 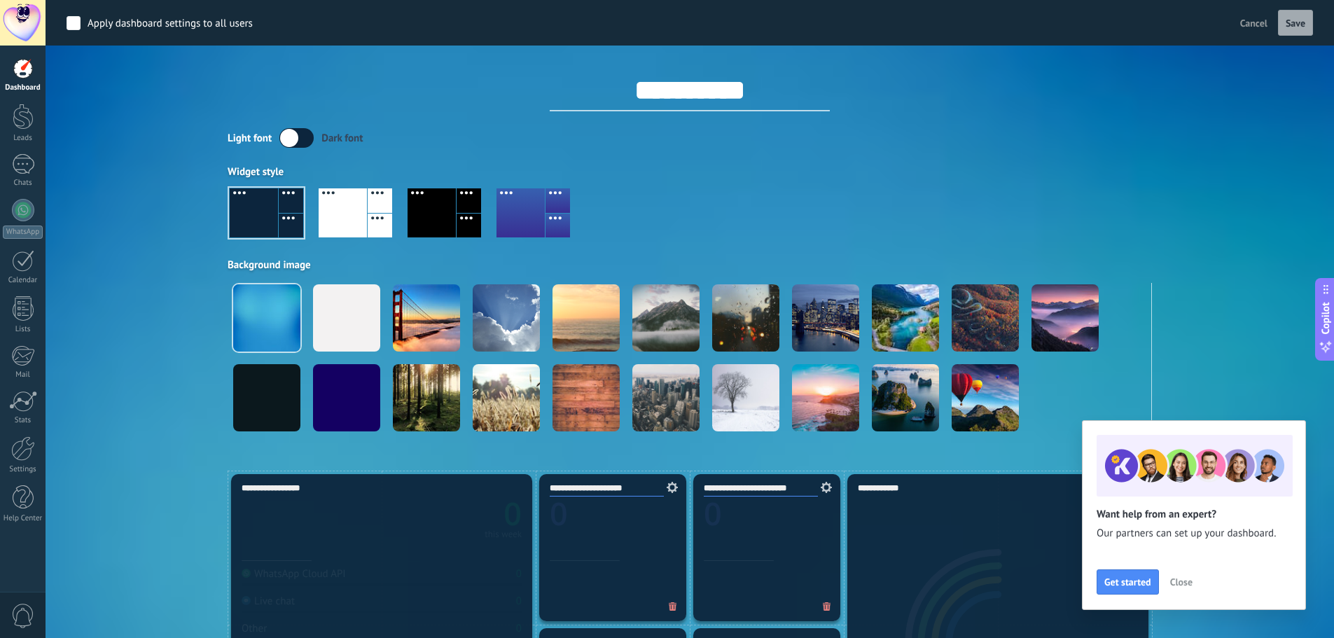 I want to click on span: Copilot, so click(x=1325, y=318).